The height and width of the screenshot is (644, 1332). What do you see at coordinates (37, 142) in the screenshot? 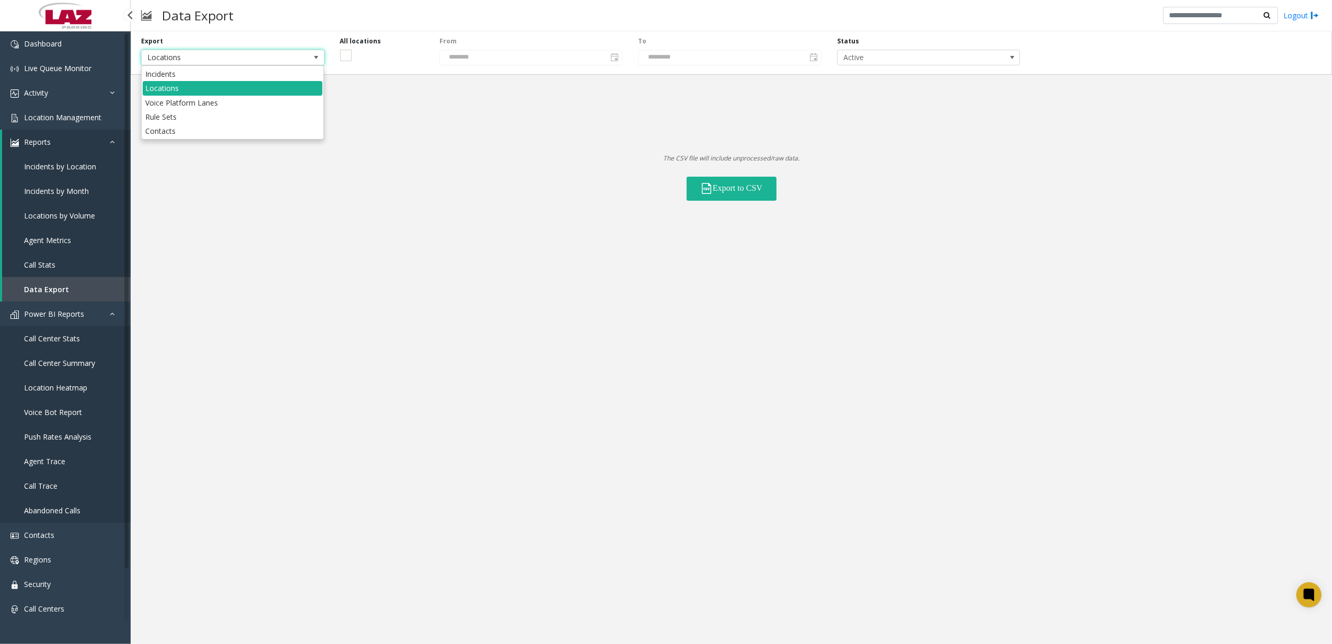
I see `span: Reports` at bounding box center [37, 142].